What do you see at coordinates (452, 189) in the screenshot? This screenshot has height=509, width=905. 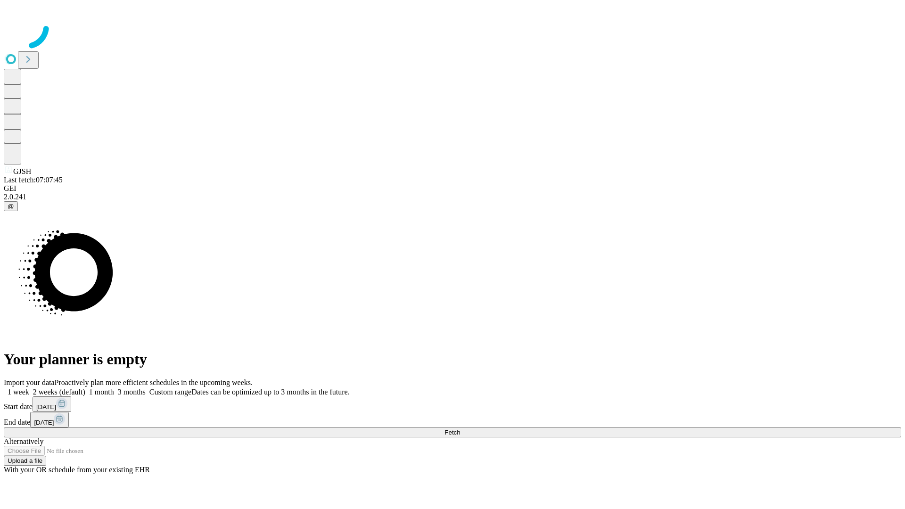 I see `div: GEI` at bounding box center [452, 189].